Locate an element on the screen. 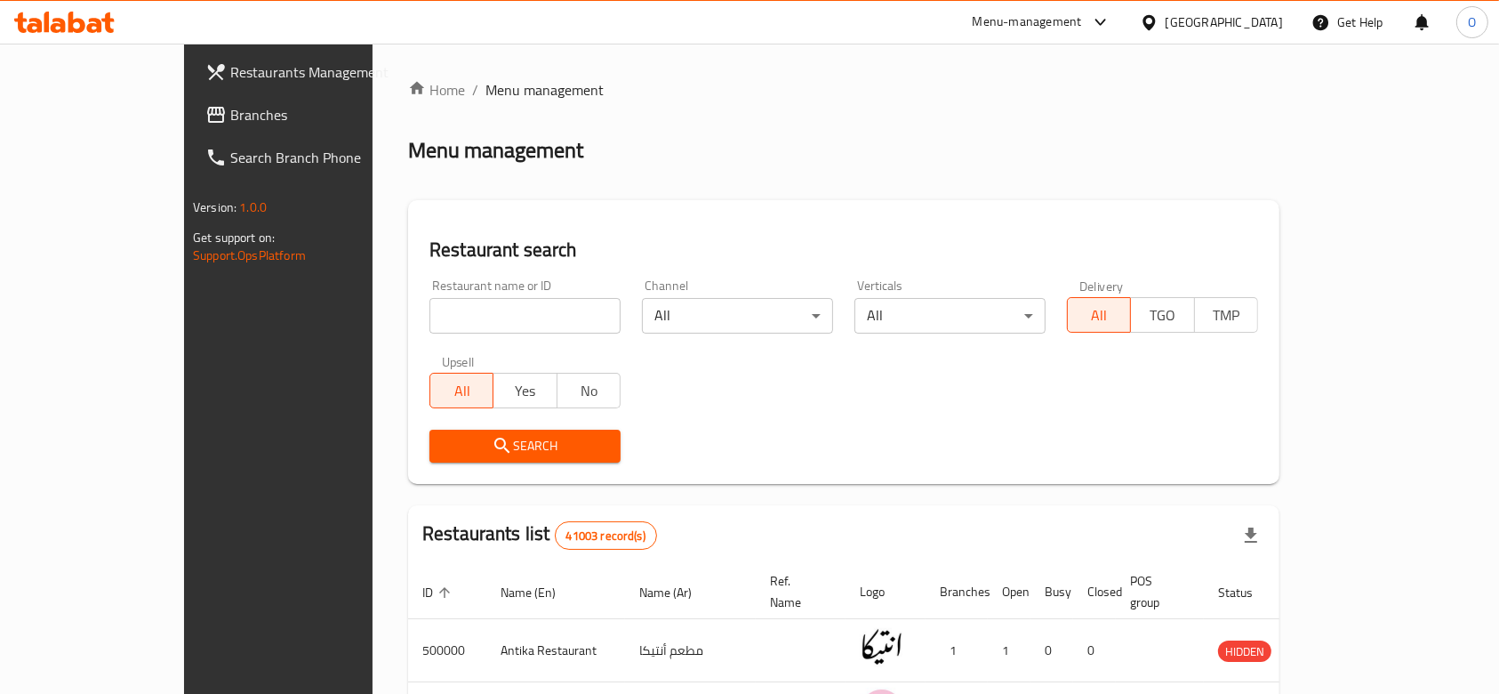  span: No is located at coordinates (589, 390).